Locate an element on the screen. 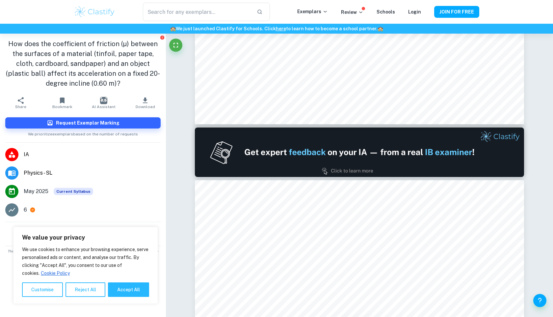 This screenshot has width=553, height=317. button: Help and Feedback is located at coordinates (540, 300).